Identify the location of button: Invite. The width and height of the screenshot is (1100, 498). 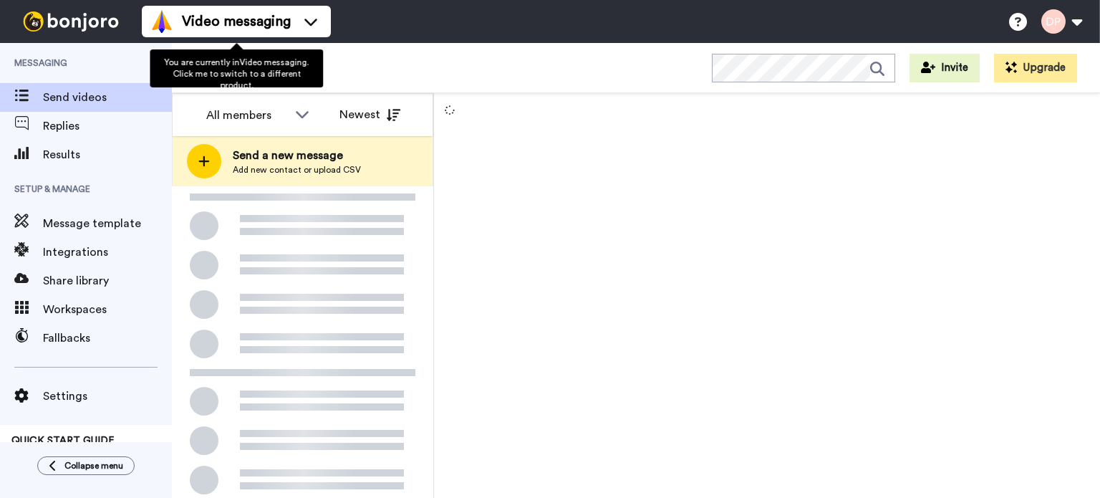
(945, 68).